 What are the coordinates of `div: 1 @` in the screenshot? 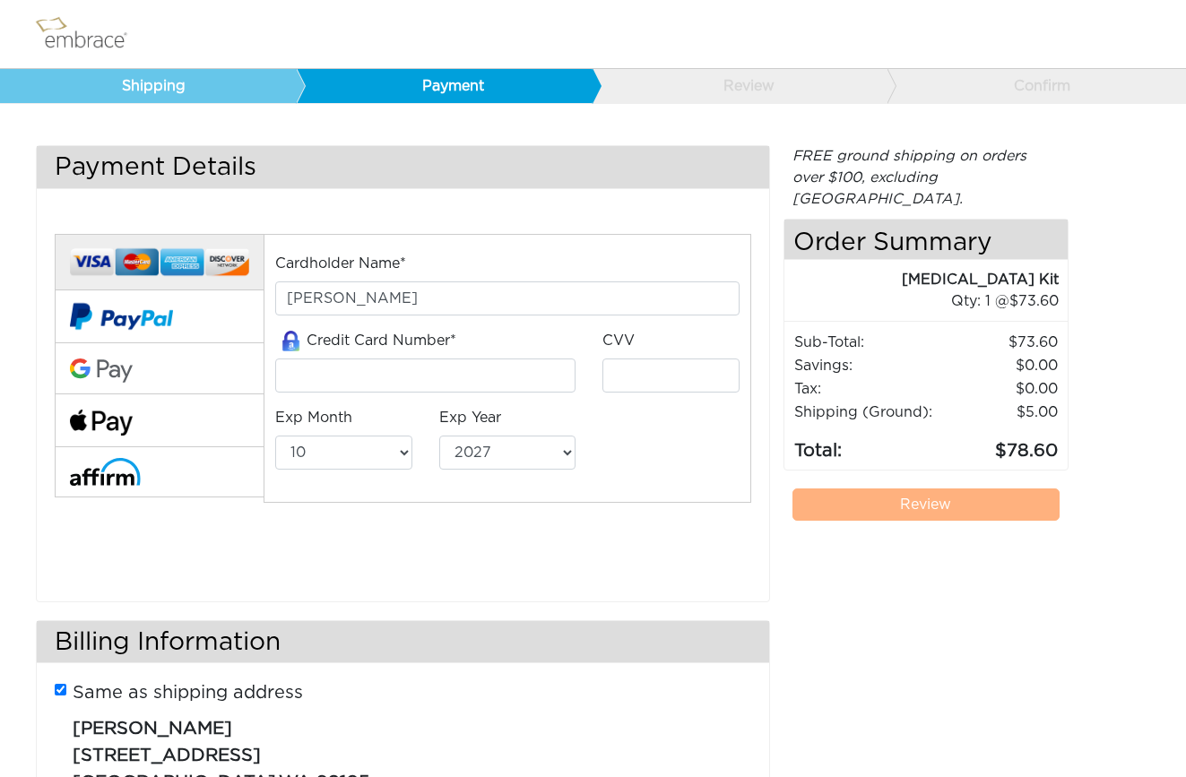 It's located at (932, 301).